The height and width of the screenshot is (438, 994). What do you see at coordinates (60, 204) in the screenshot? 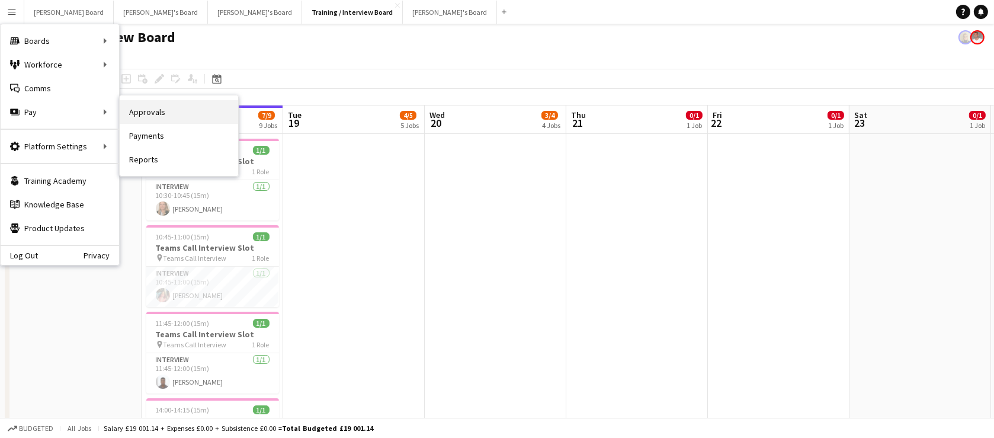
I see `a: Knowledge Base` at bounding box center [60, 204].